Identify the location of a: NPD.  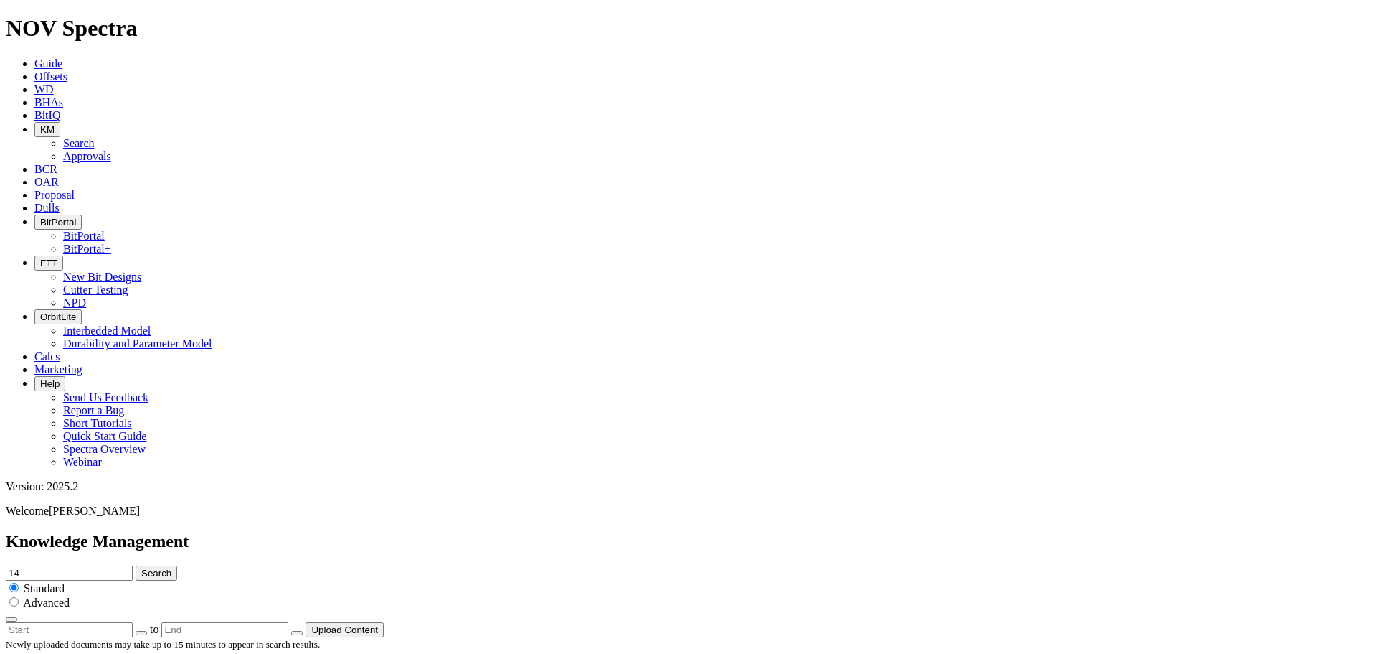
(75, 302).